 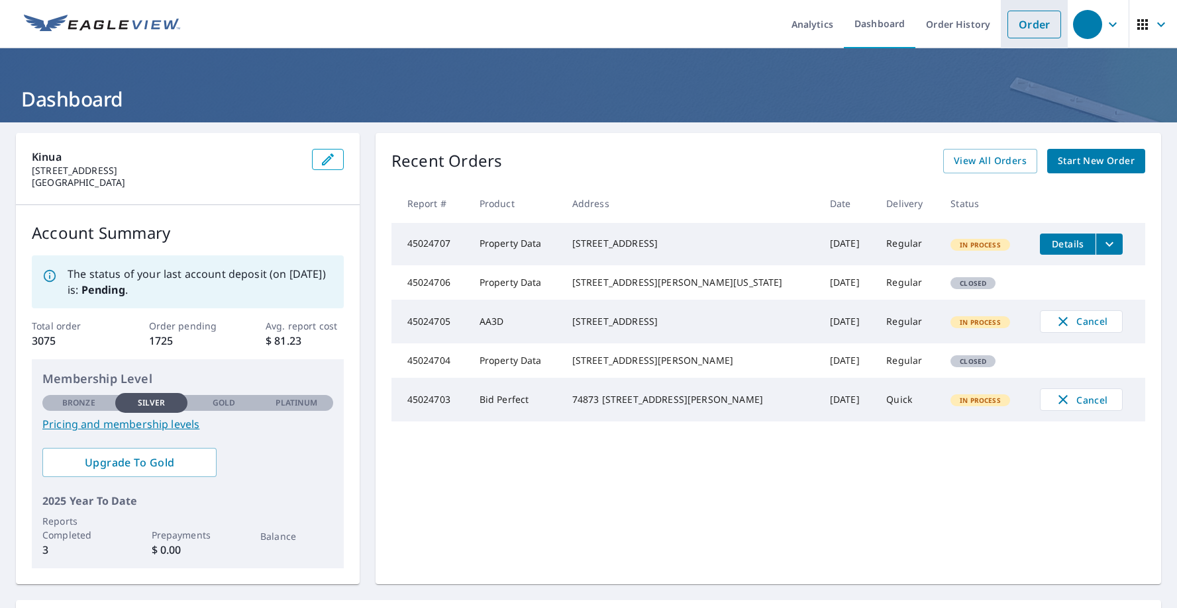 What do you see at coordinates (187, 379) in the screenshot?
I see `p: Membership Level` at bounding box center [187, 379].